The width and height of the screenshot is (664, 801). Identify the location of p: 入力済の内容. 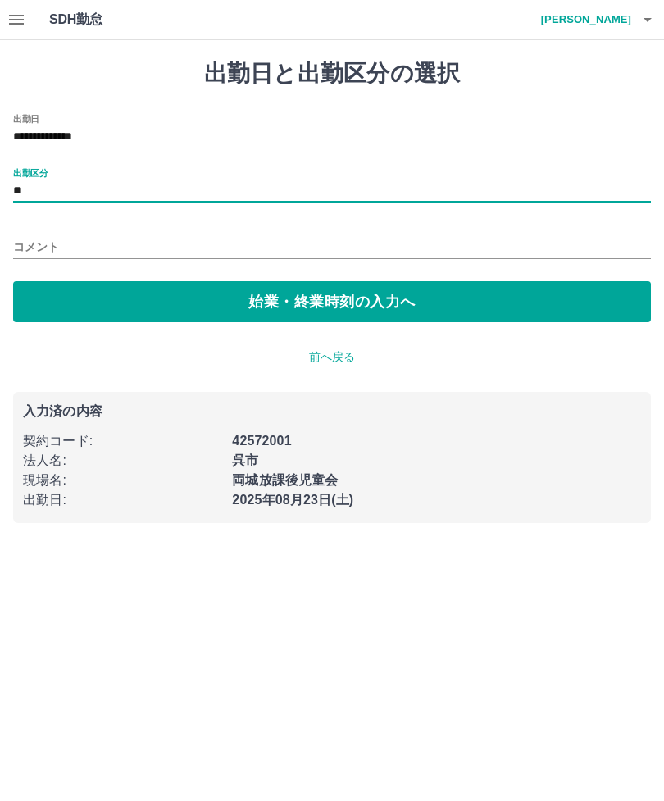
(332, 412).